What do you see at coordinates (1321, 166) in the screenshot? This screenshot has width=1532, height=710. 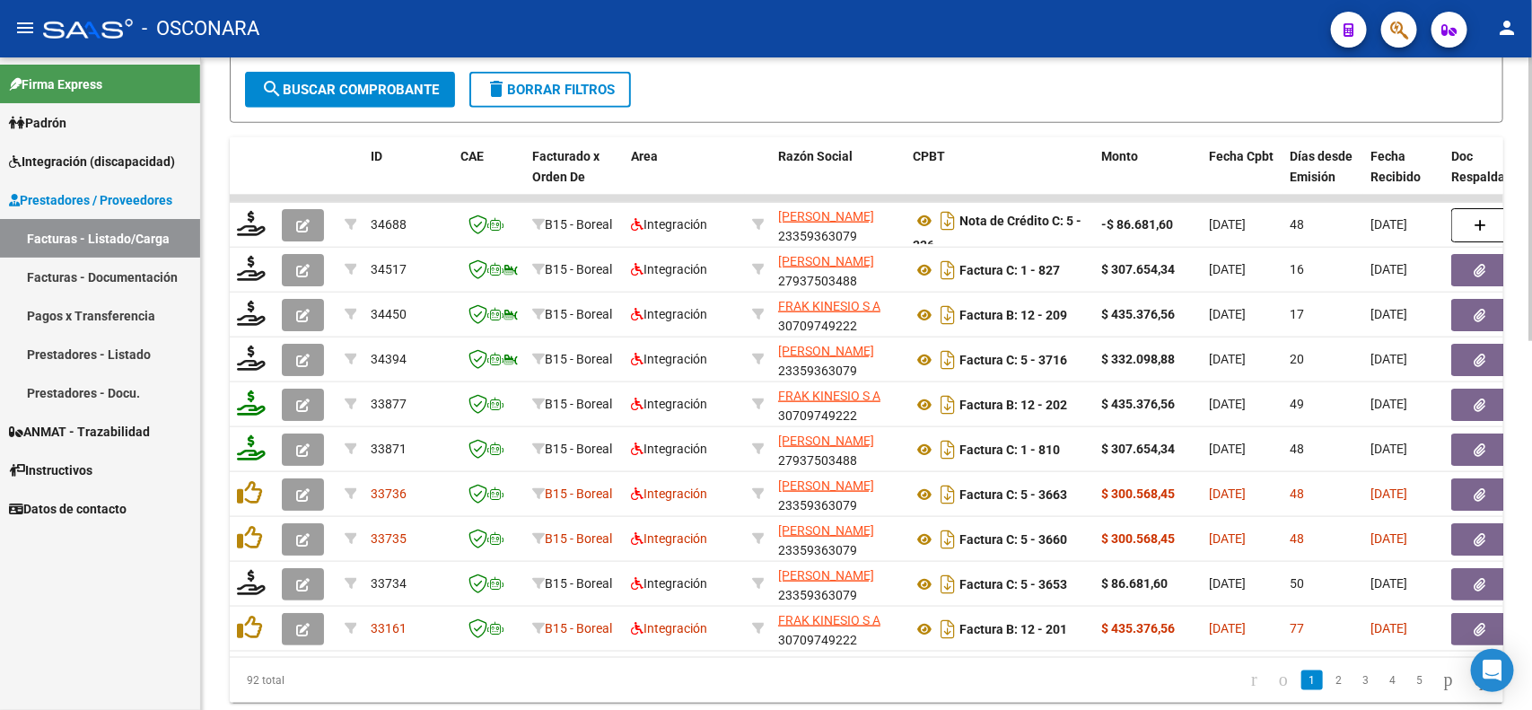 I see `span: Días desde Emisión` at bounding box center [1321, 166].